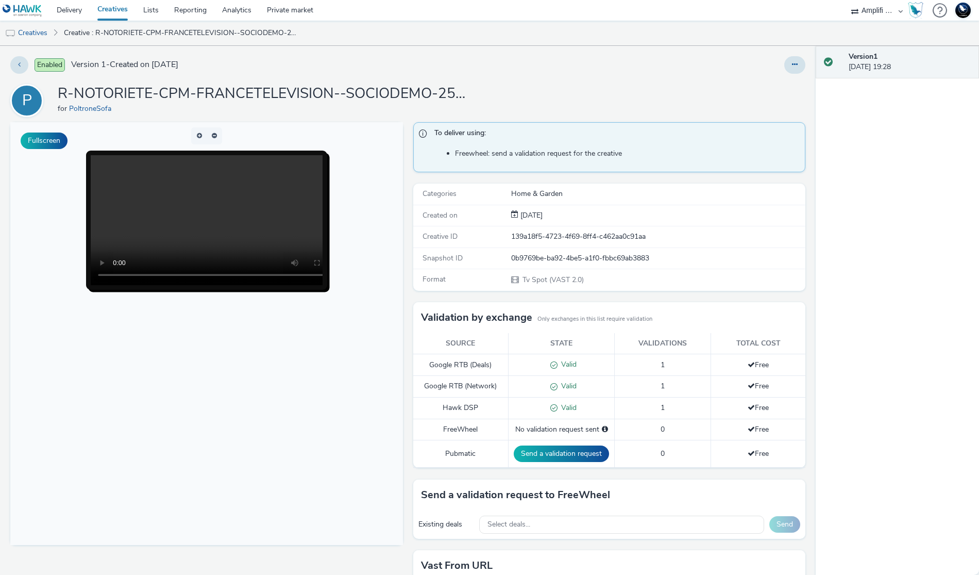  What do you see at coordinates (552, 279) in the screenshot?
I see `span: Tv Spot (VAST 2.0)` at bounding box center [552, 279].